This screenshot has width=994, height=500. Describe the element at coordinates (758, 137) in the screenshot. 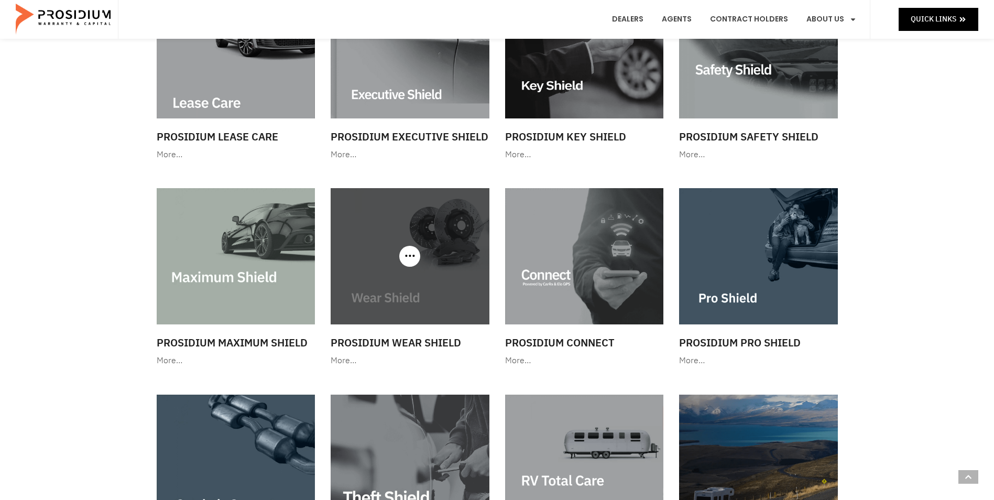

I see `h3: Prosidium Safety Shield` at that location.